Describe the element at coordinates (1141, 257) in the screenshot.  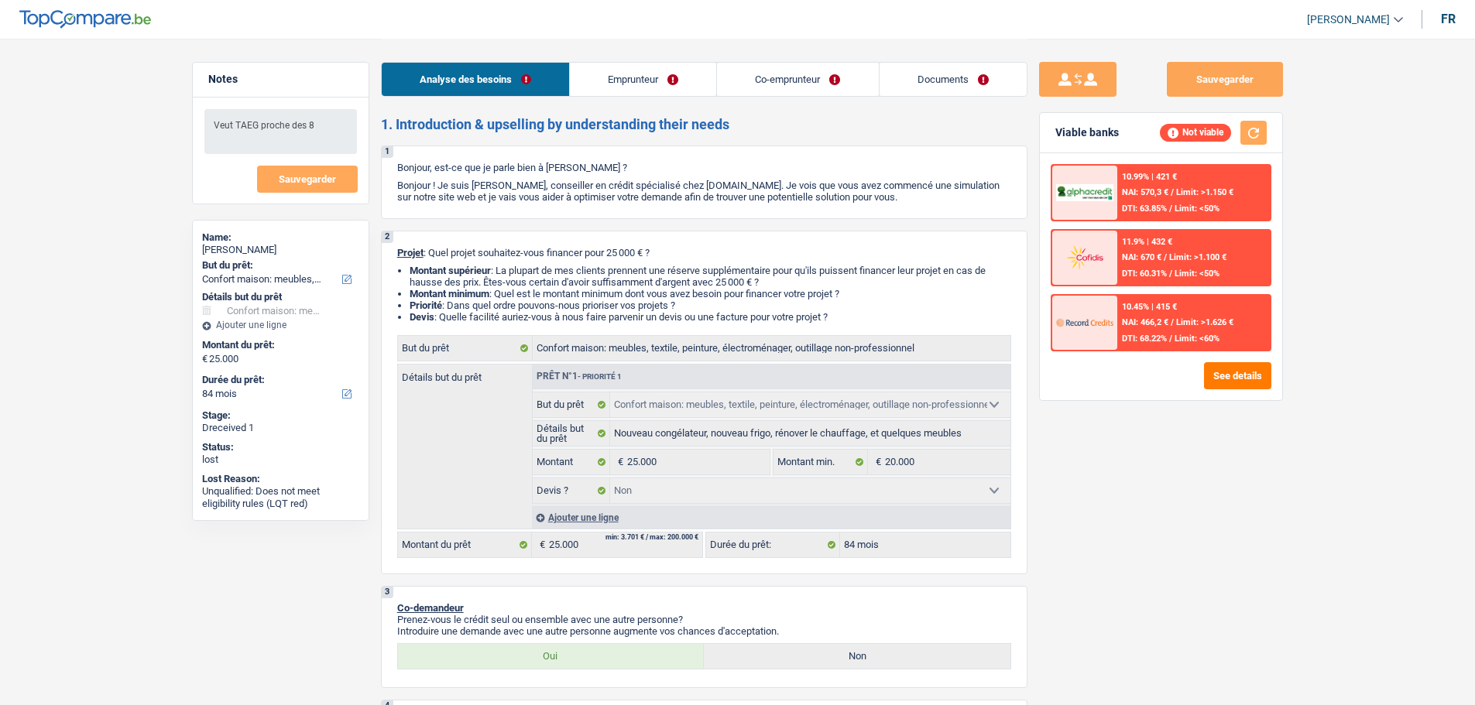
I see `span: NAI: 670 €` at that location.